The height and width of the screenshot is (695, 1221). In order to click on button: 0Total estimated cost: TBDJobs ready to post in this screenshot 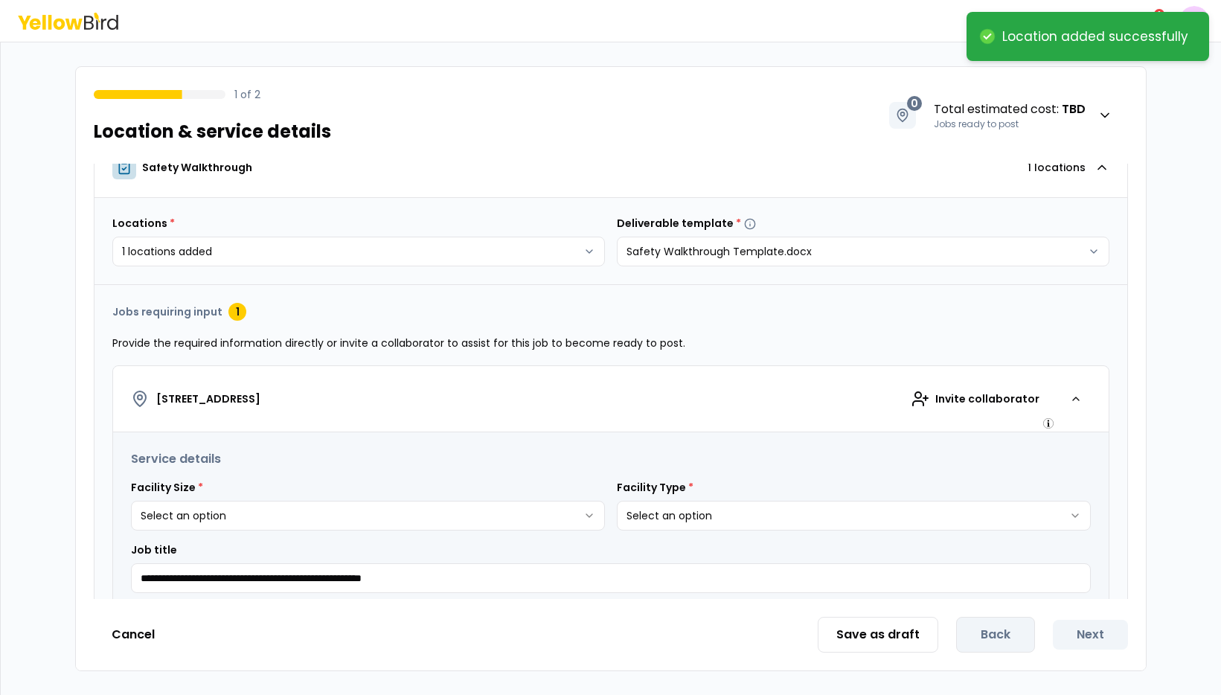, I will do `click(1001, 115)`.